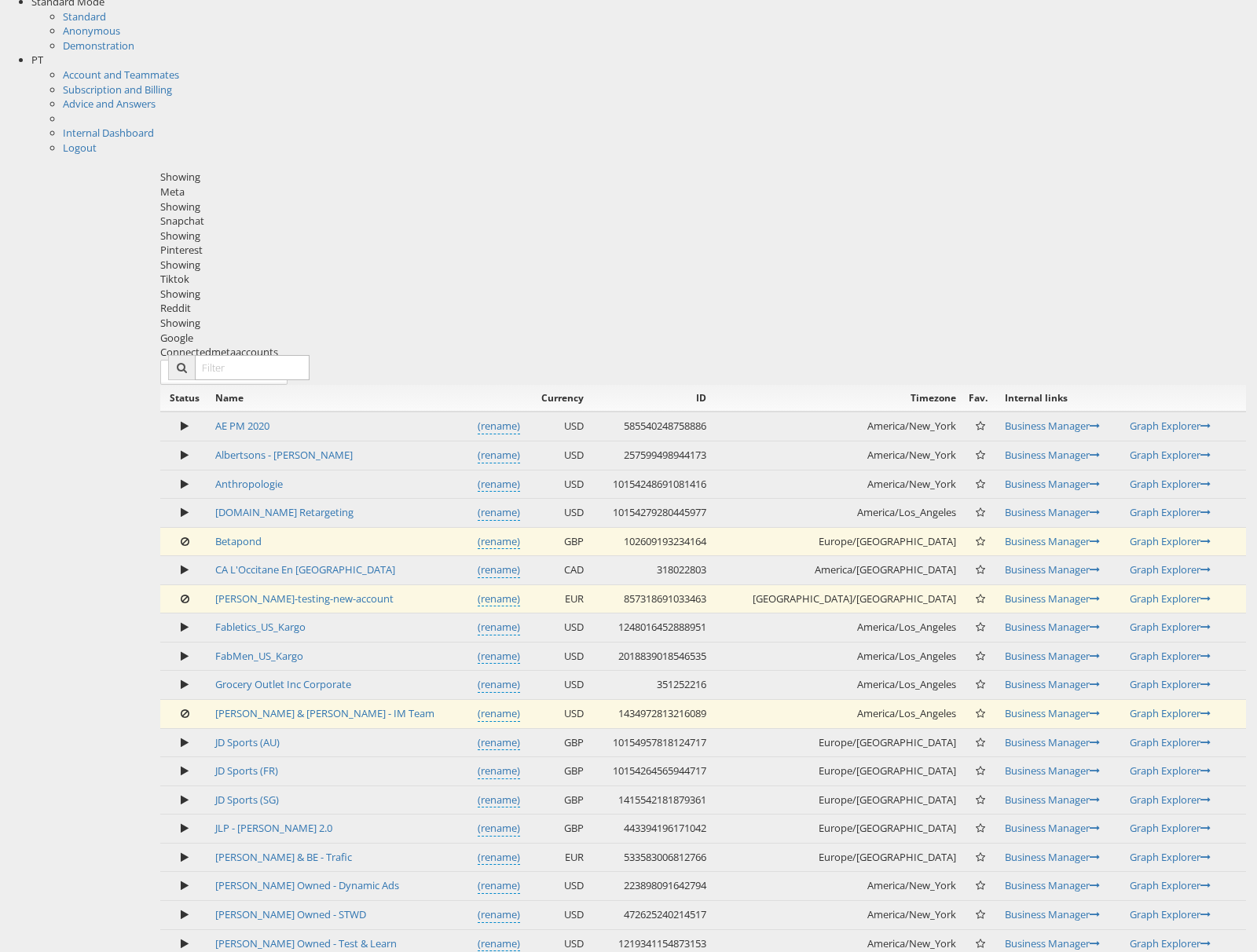 Image resolution: width=1257 pixels, height=952 pixels. I want to click on div: Tiktok, so click(703, 279).